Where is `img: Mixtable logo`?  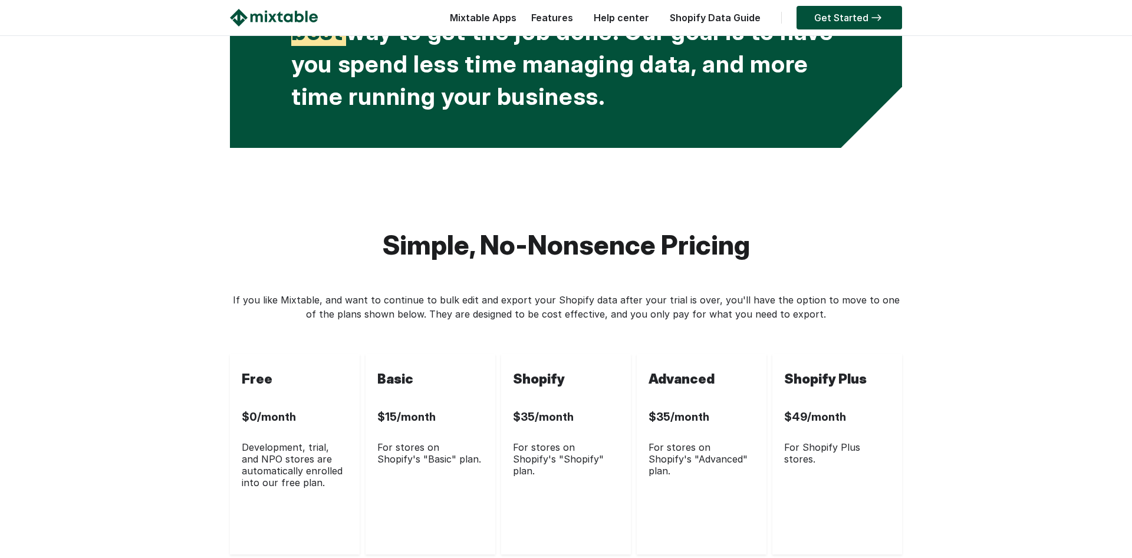
img: Mixtable logo is located at coordinates (274, 18).